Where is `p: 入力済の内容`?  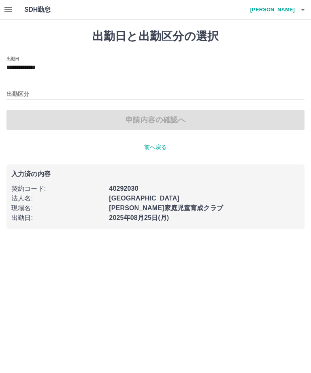
p: 入力済の内容 is located at coordinates (156, 174).